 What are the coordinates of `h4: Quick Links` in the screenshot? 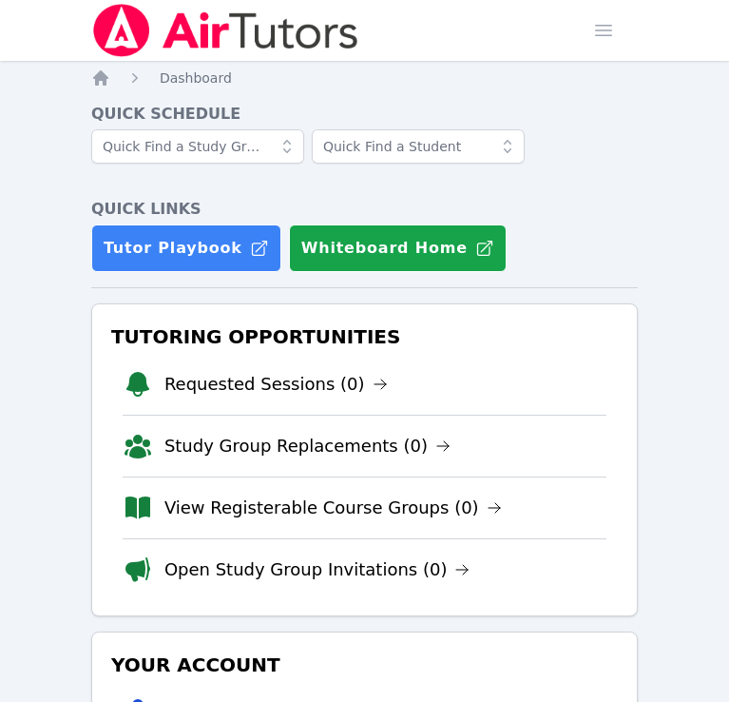 It's located at (364, 209).